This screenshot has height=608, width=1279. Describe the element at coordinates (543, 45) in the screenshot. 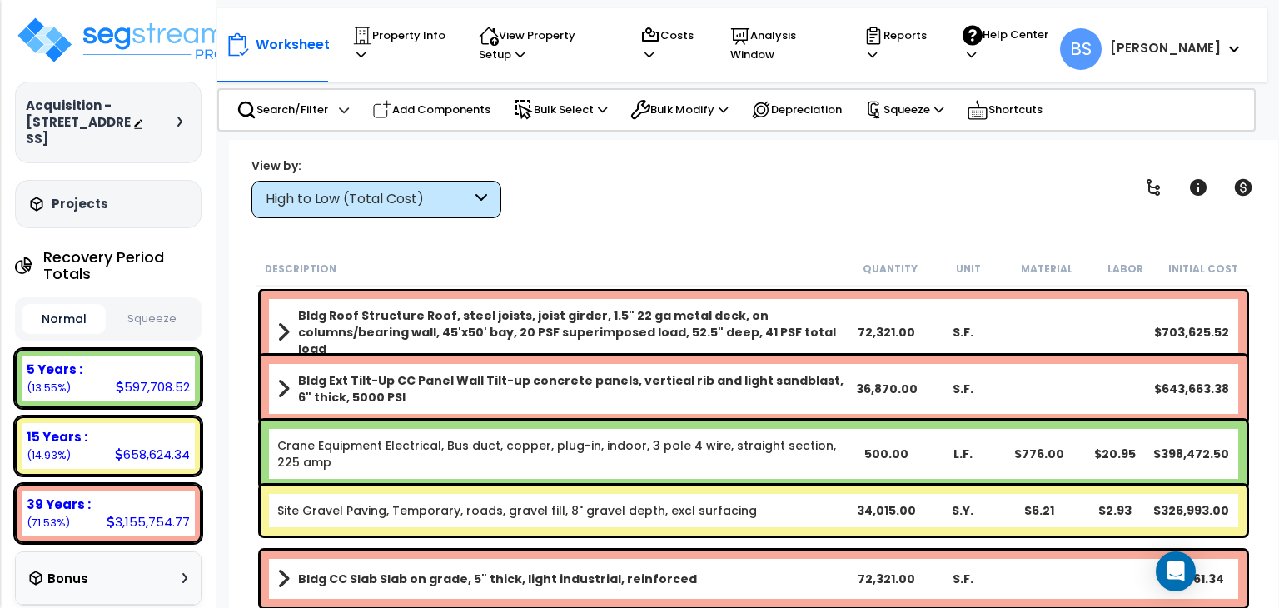

I see `p: View Property Setup` at that location.